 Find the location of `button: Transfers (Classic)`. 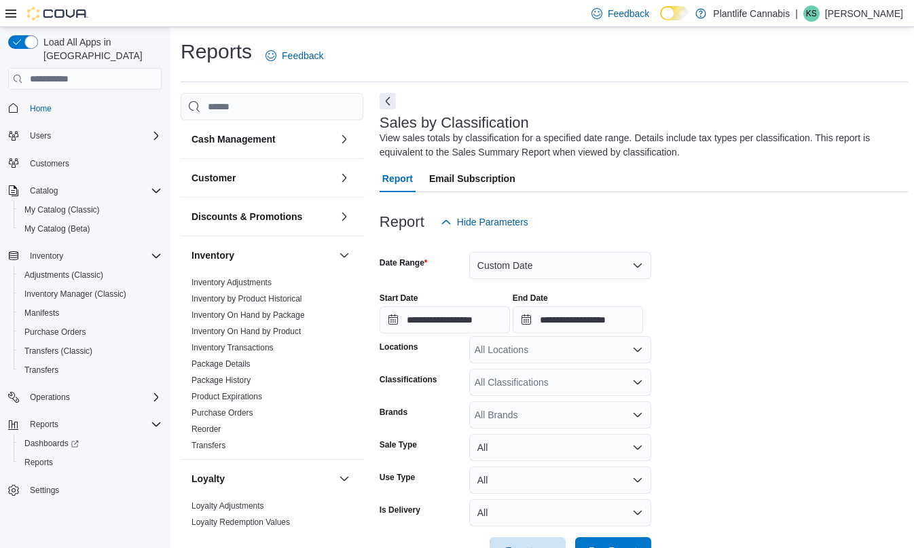

button: Transfers (Classic) is located at coordinates (90, 351).